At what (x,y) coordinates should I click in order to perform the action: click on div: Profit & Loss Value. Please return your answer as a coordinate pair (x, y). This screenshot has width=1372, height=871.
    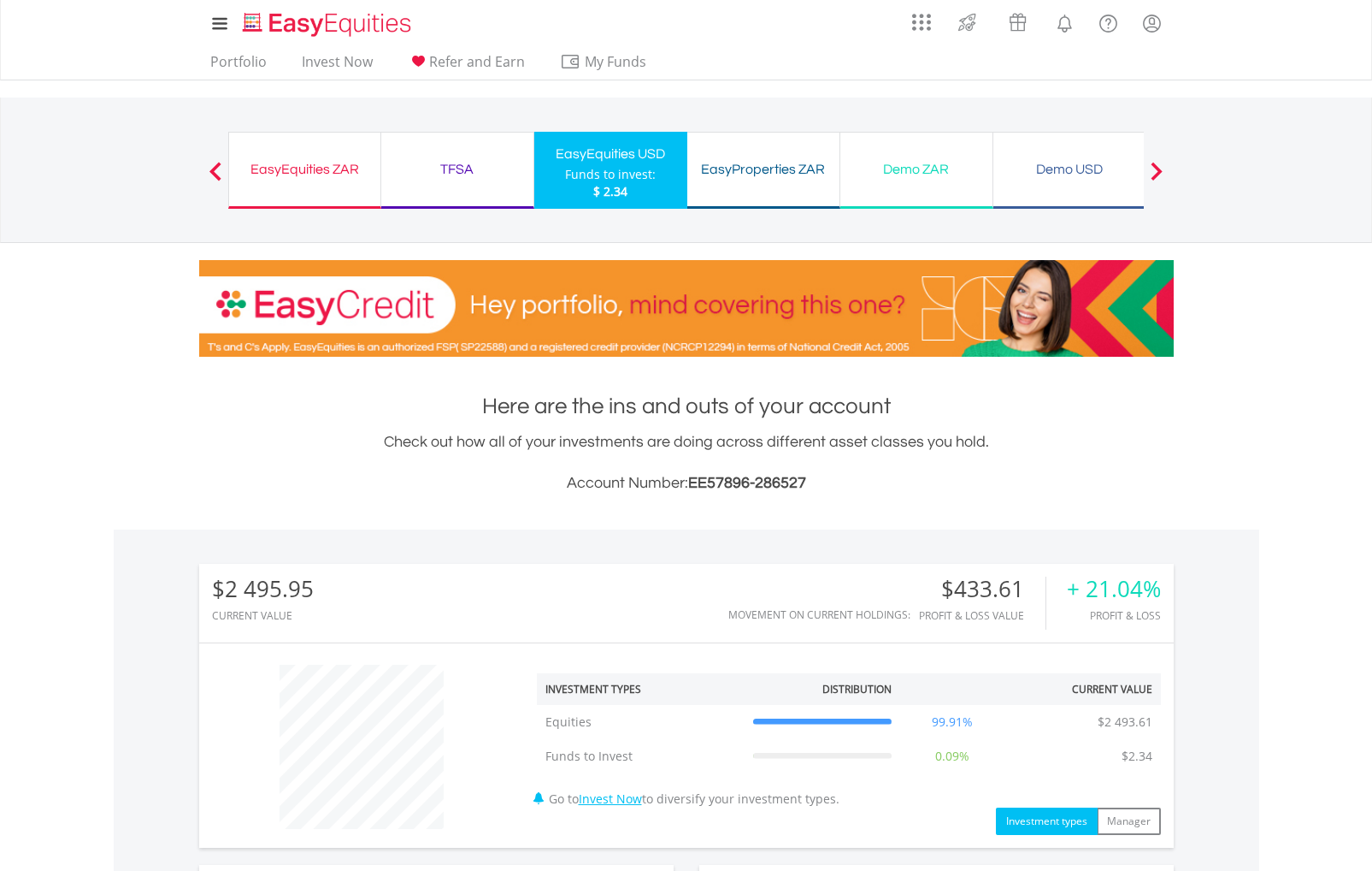
    Looking at the image, I should click on (982, 615).